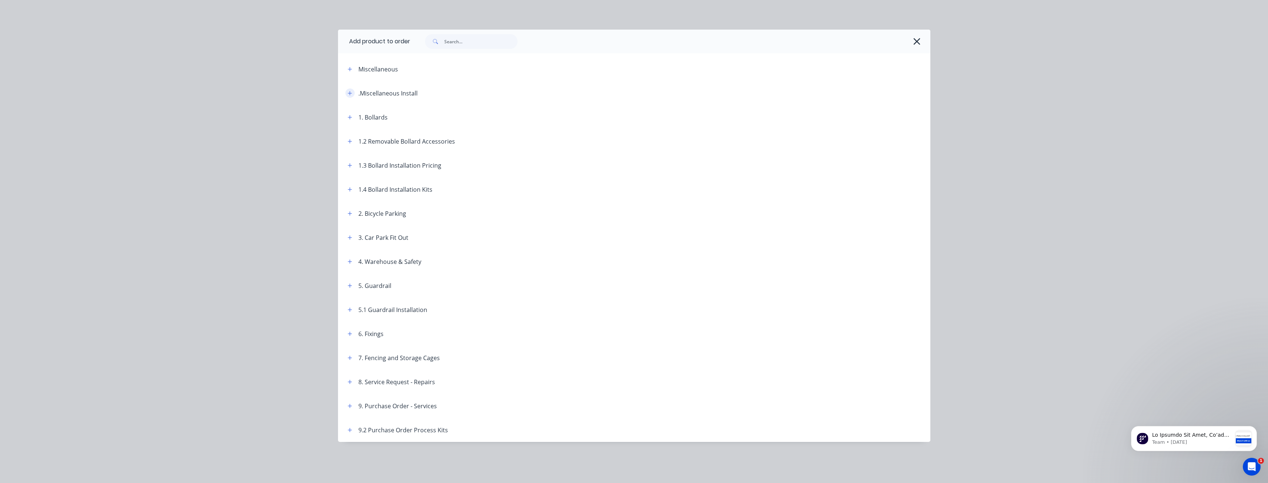  What do you see at coordinates (398, 406) in the screenshot?
I see `div: 9. Purchase Order - Services` at bounding box center [398, 406].